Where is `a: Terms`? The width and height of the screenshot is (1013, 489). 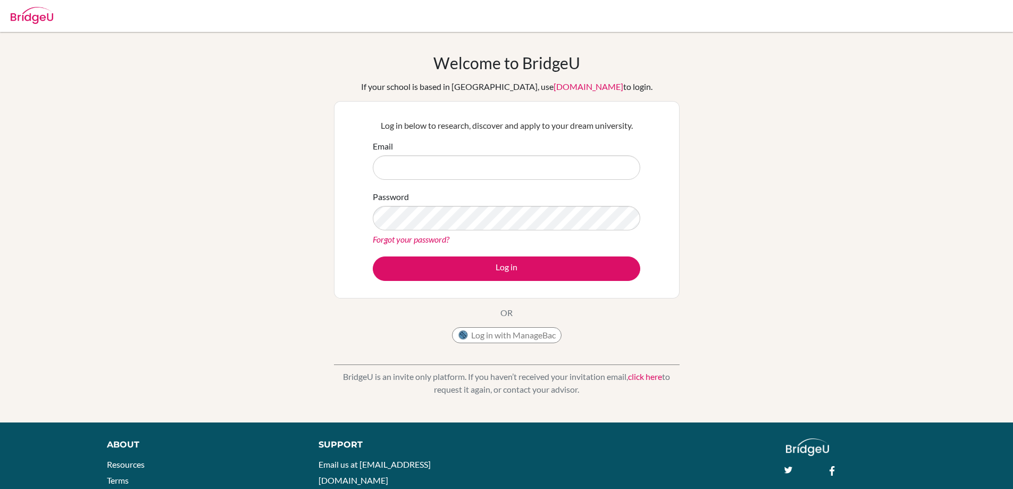 a: Terms is located at coordinates (118, 480).